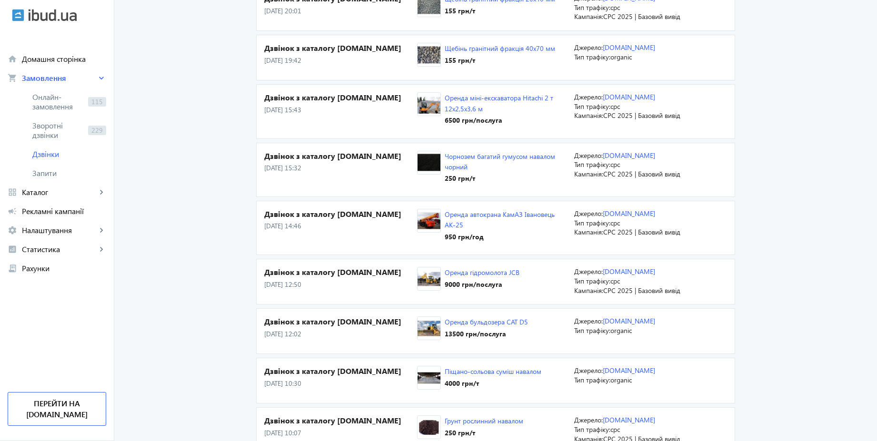 The height and width of the screenshot is (441, 877). Describe the element at coordinates (52, 15) in the screenshot. I see `img: ibud_text.svg` at that location.